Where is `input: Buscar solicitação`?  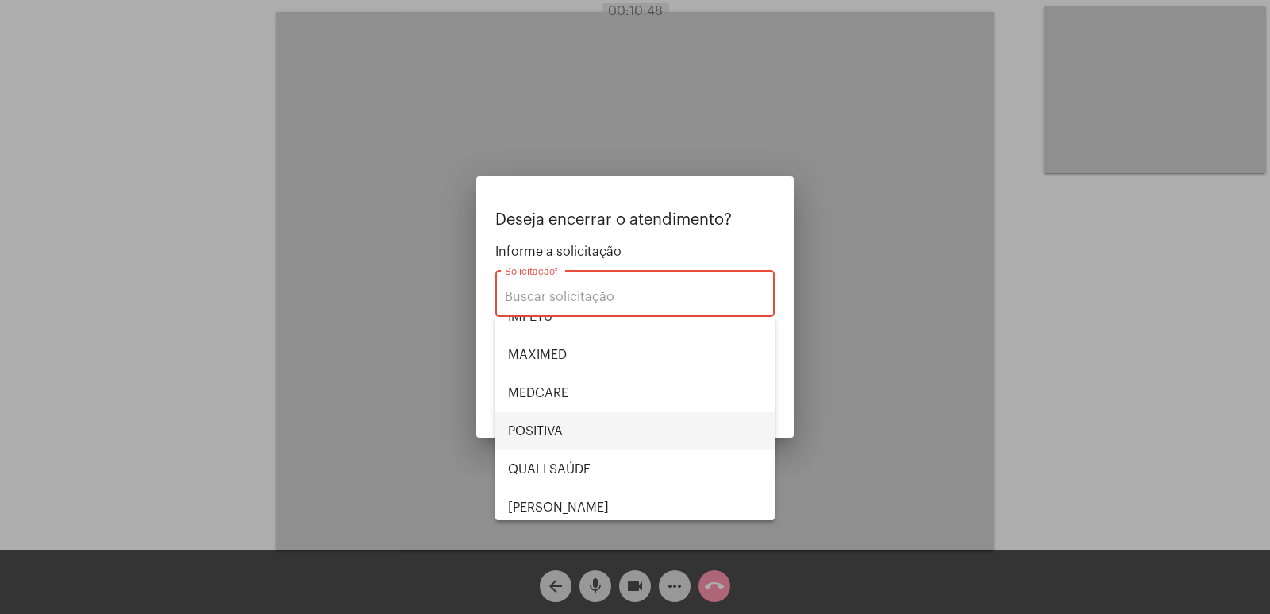
input: Buscar solicitação is located at coordinates (635, 297).